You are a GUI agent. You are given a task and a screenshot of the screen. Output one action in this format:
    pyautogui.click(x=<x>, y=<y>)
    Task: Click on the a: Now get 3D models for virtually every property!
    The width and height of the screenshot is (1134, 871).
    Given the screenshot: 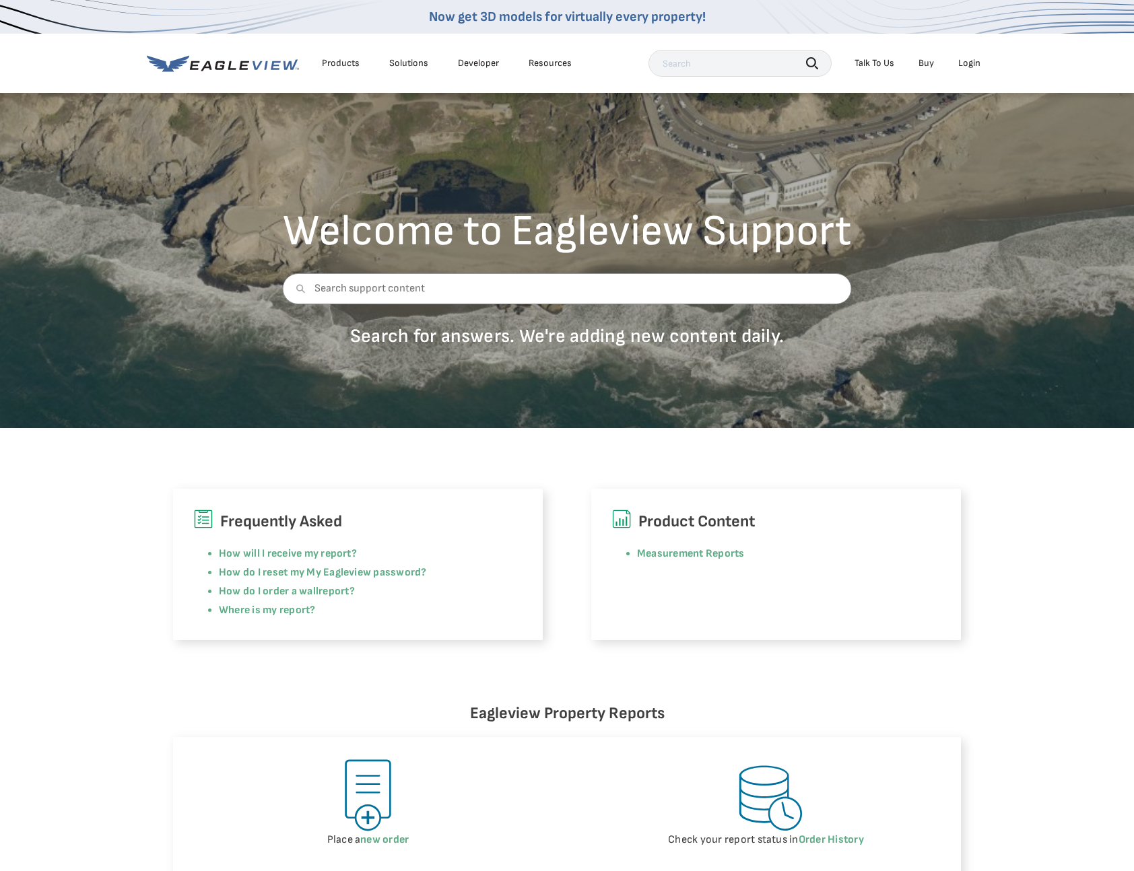 What is the action you would take?
    pyautogui.click(x=567, y=17)
    